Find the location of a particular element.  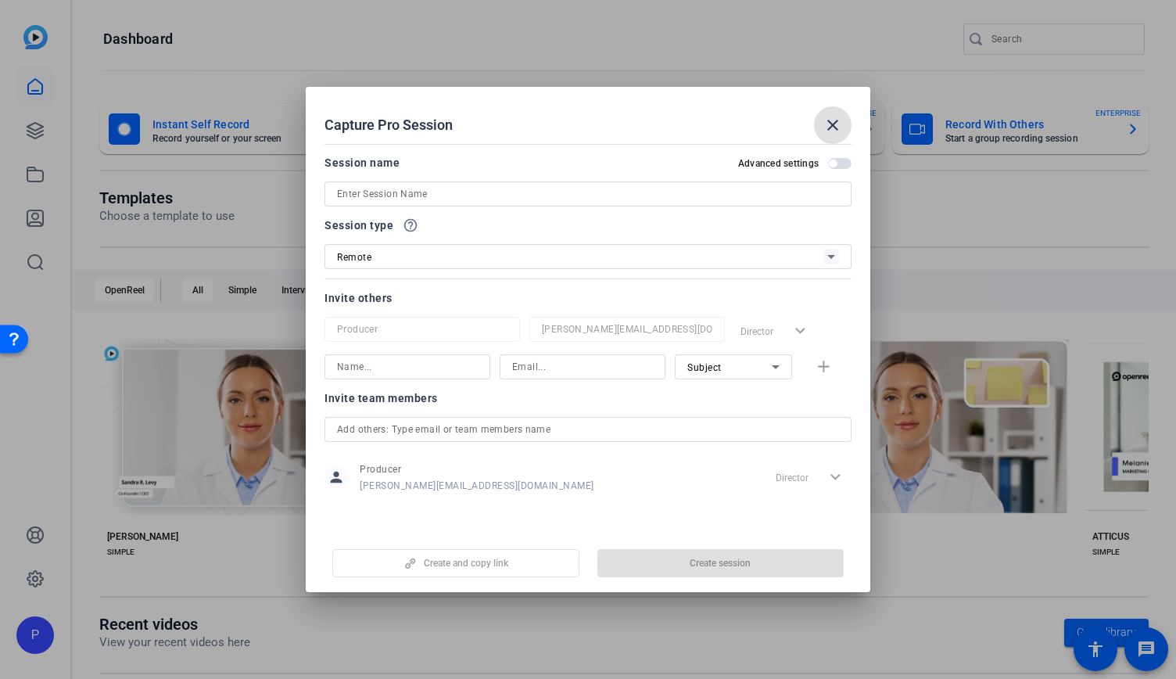

span: Remote is located at coordinates (354, 257).